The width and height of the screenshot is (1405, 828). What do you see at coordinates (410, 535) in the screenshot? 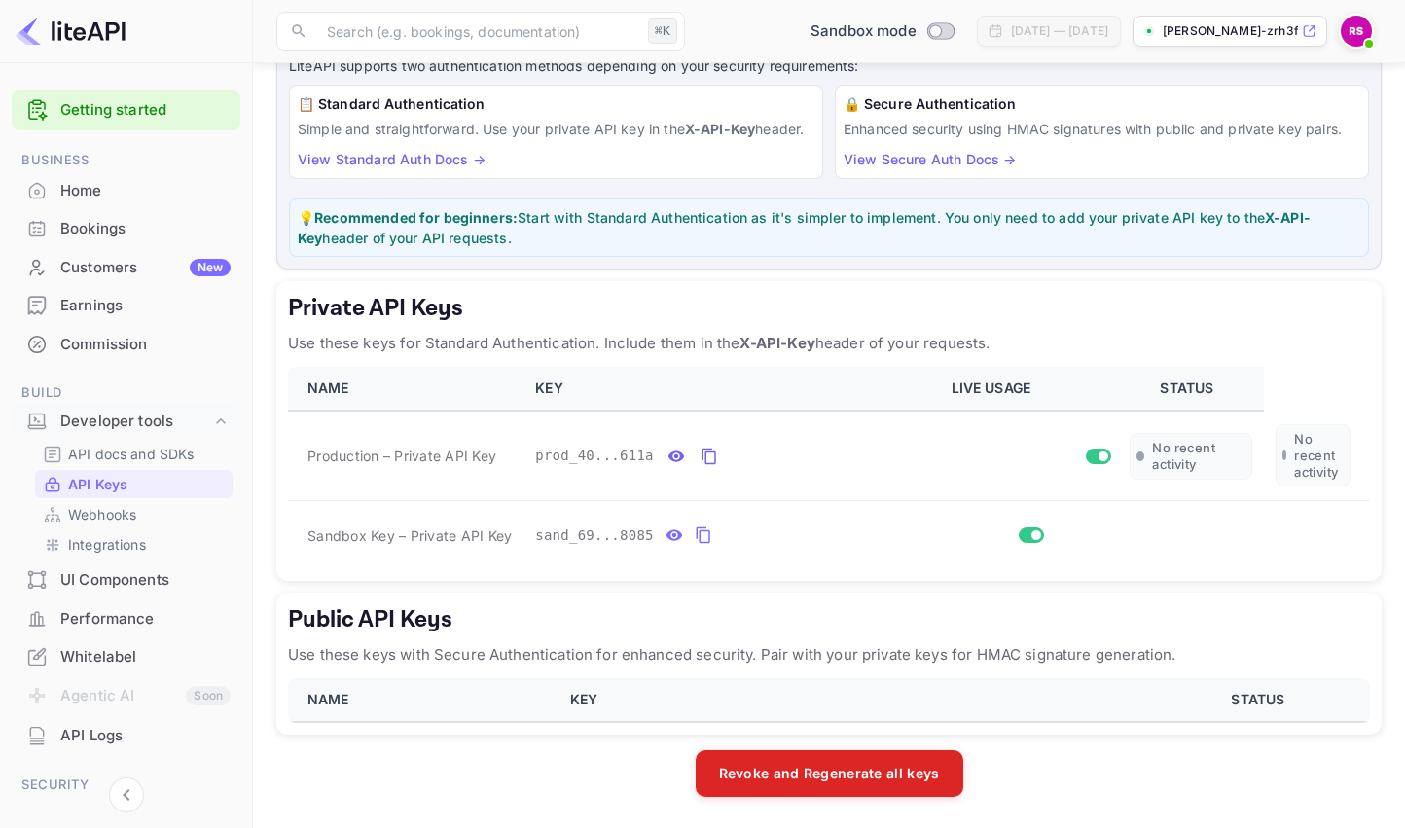
I see `span: Sandbox Key – Private API Key` at bounding box center [410, 535].